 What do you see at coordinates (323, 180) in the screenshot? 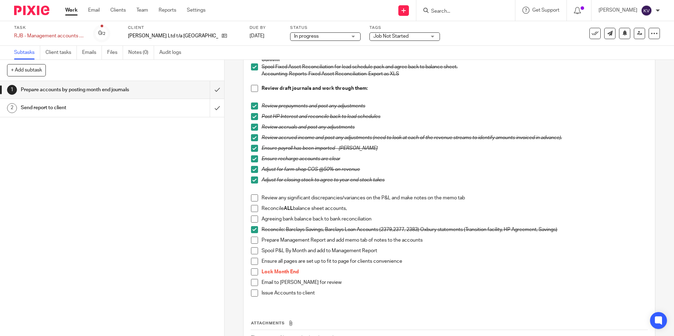
I see `em: Adjust for closing stock to agree to year end stock takes` at bounding box center [323, 180].